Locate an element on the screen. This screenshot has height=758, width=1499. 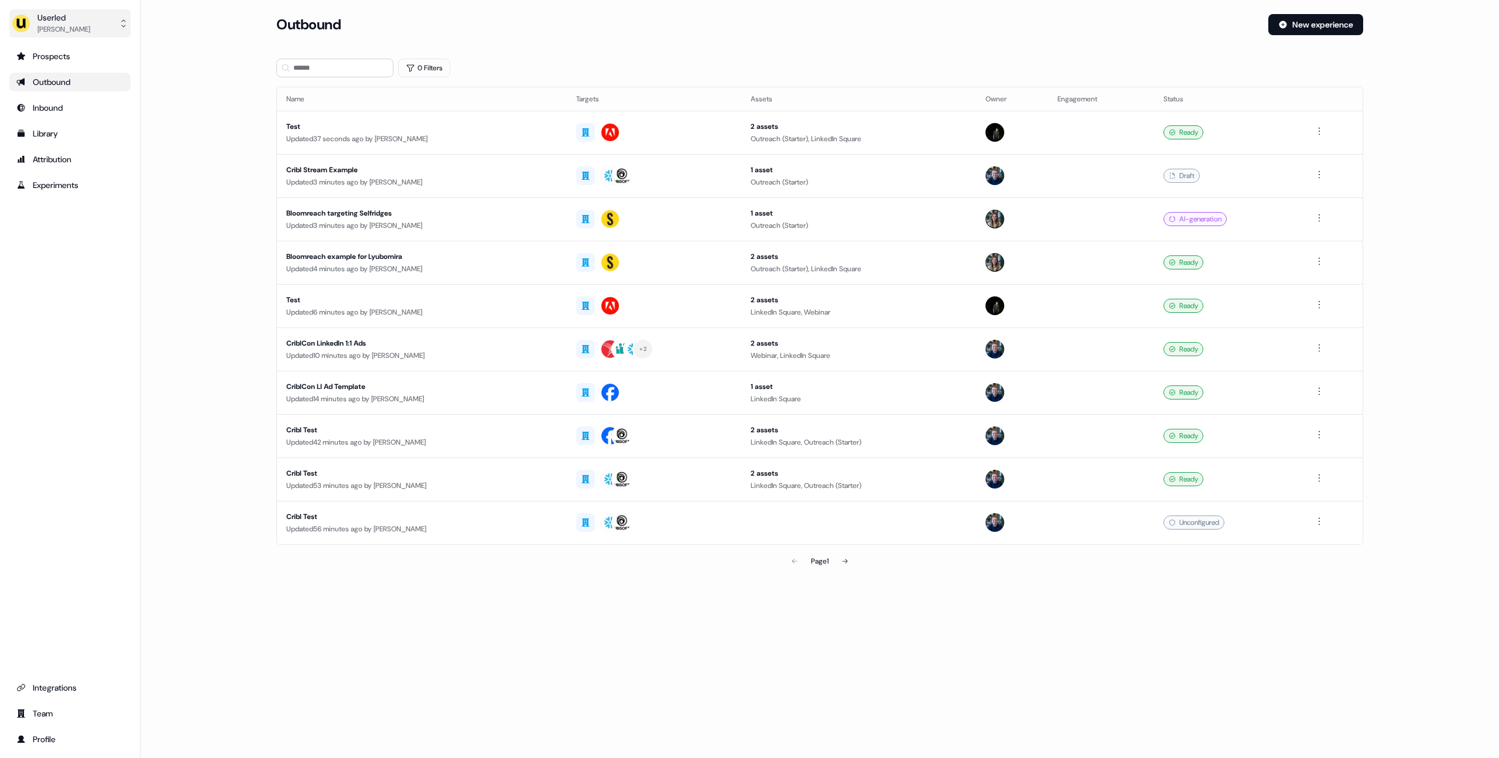
div: Integrations is located at coordinates (70, 687).